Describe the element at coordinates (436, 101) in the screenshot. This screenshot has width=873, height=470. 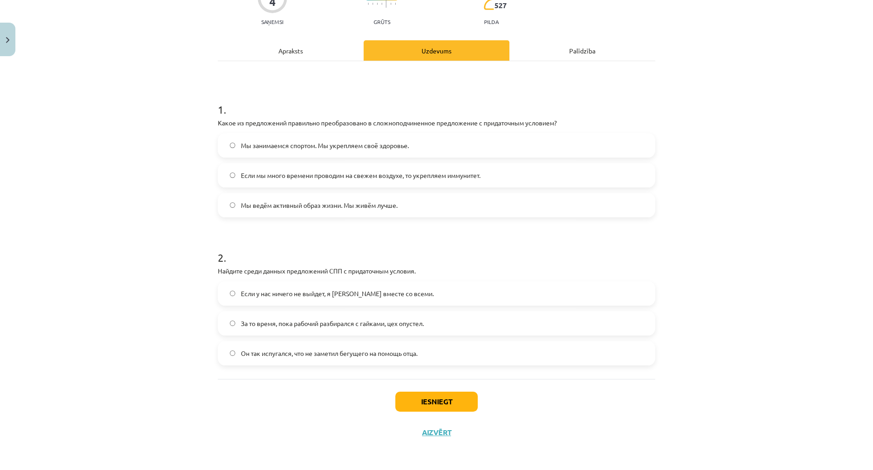
I see `h1: 1 .` at that location.